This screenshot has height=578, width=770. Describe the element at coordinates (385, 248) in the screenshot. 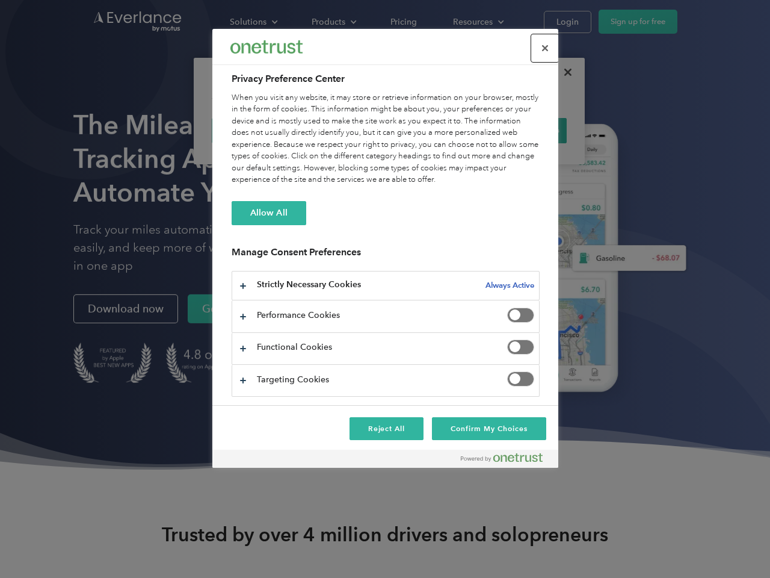

I see `div: Privacy Preference Center` at that location.